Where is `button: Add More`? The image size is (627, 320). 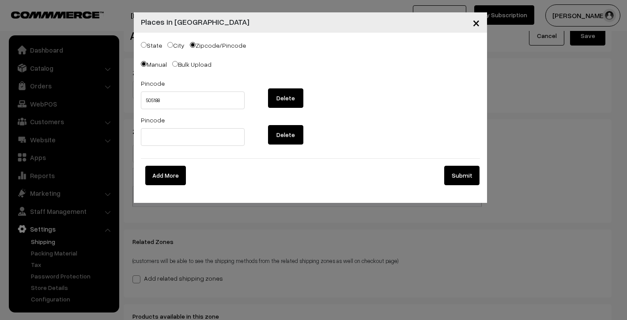 button: Add More is located at coordinates (166, 175).